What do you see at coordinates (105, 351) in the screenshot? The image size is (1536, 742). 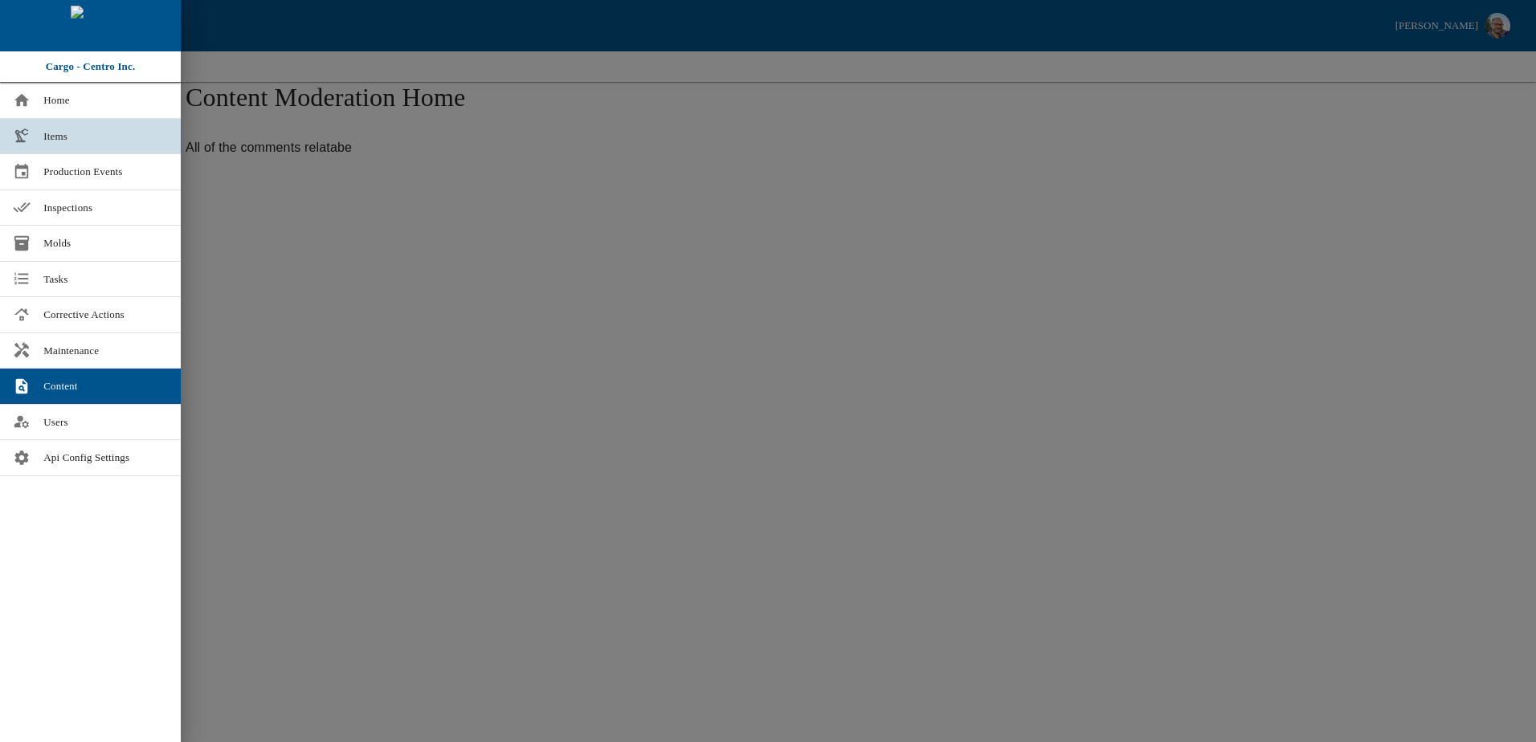 I see `span: Maintenance` at bounding box center [105, 351].